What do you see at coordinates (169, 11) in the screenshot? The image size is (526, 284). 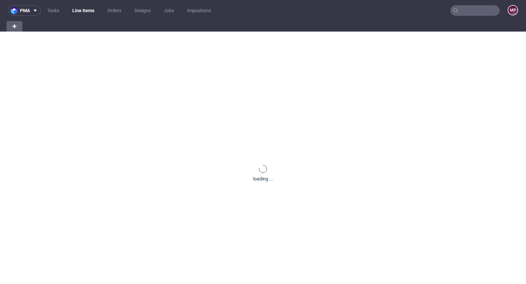 I see `a: Jobs` at bounding box center [169, 11].